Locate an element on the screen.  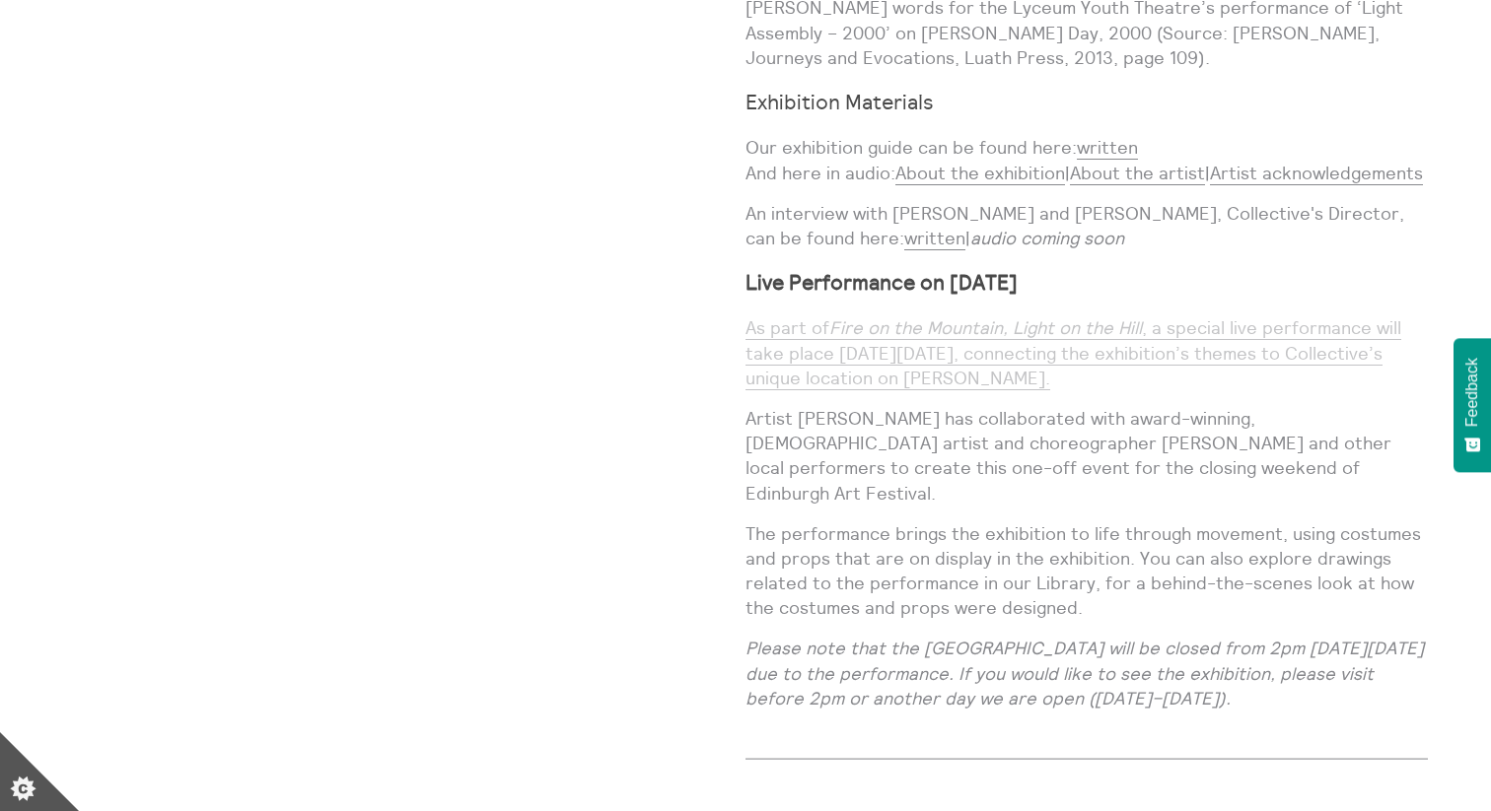
strong: Exhibition Materials is located at coordinates (839, 102).